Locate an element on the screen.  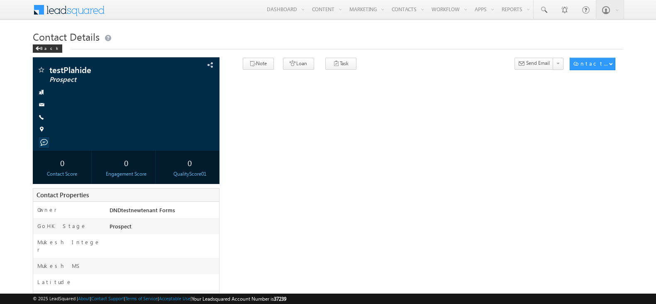
a: Contact Support is located at coordinates (108, 298).